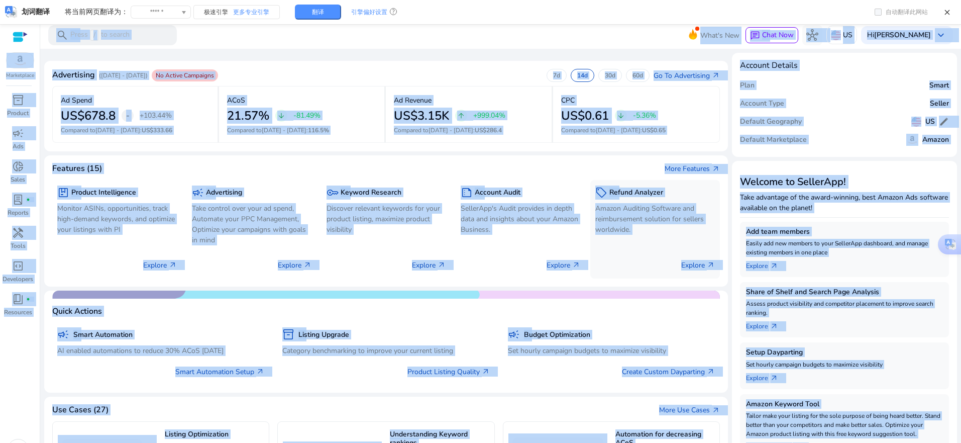 The height and width of the screenshot is (443, 961). I want to click on span: No Active Campaigns, so click(185, 75).